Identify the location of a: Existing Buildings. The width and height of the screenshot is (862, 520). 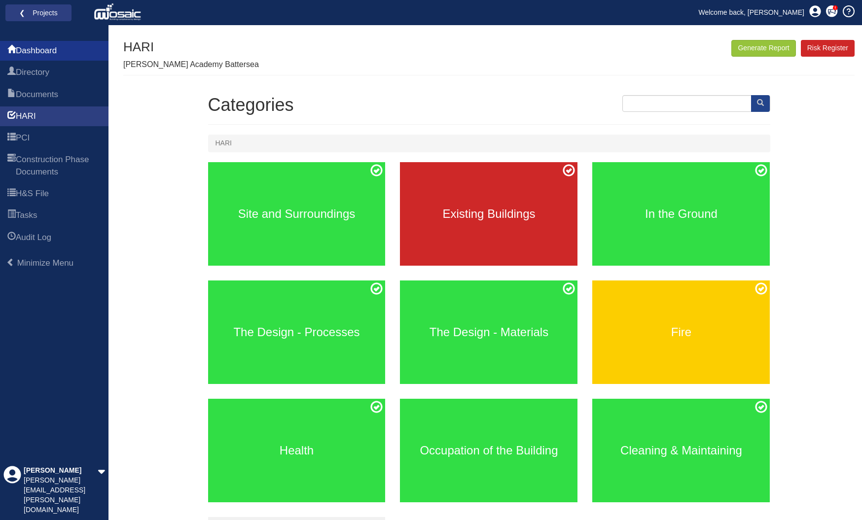
(489, 214).